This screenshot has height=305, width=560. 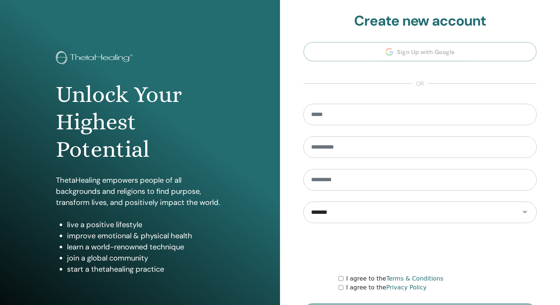 I want to click on li: start a thetahealing practice, so click(x=146, y=269).